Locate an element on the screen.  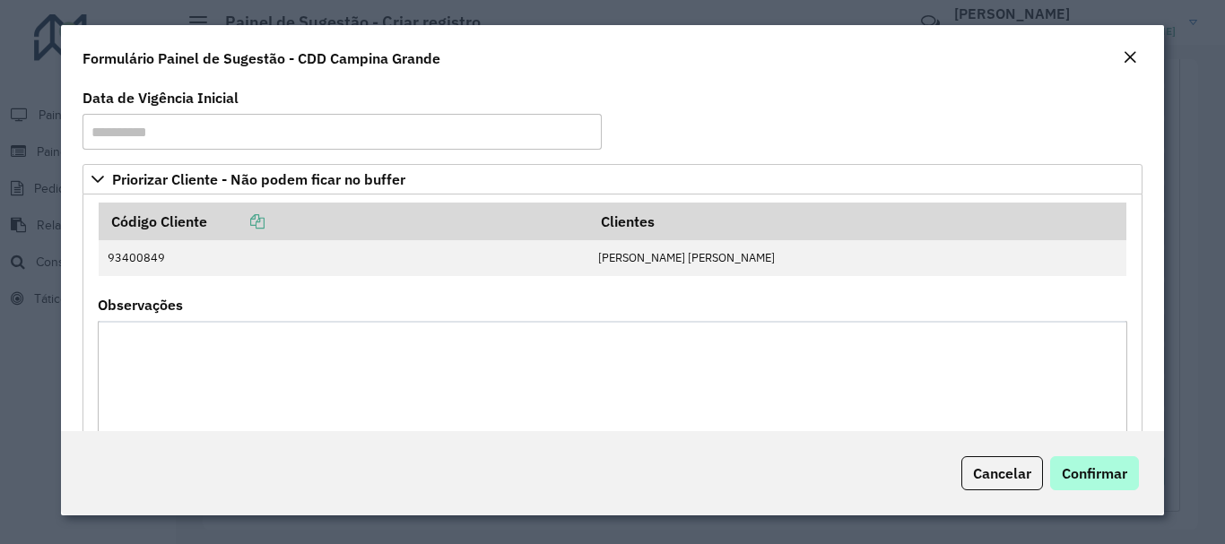
th: Clientes is located at coordinates (857, 221).